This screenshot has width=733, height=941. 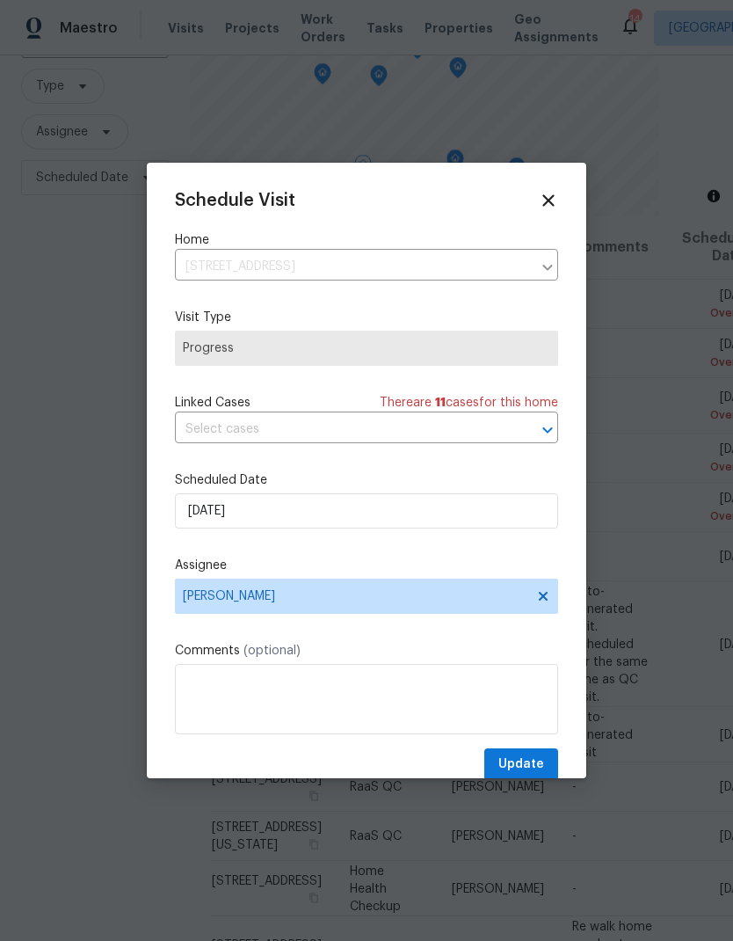 I want to click on input: Select cases, so click(x=342, y=429).